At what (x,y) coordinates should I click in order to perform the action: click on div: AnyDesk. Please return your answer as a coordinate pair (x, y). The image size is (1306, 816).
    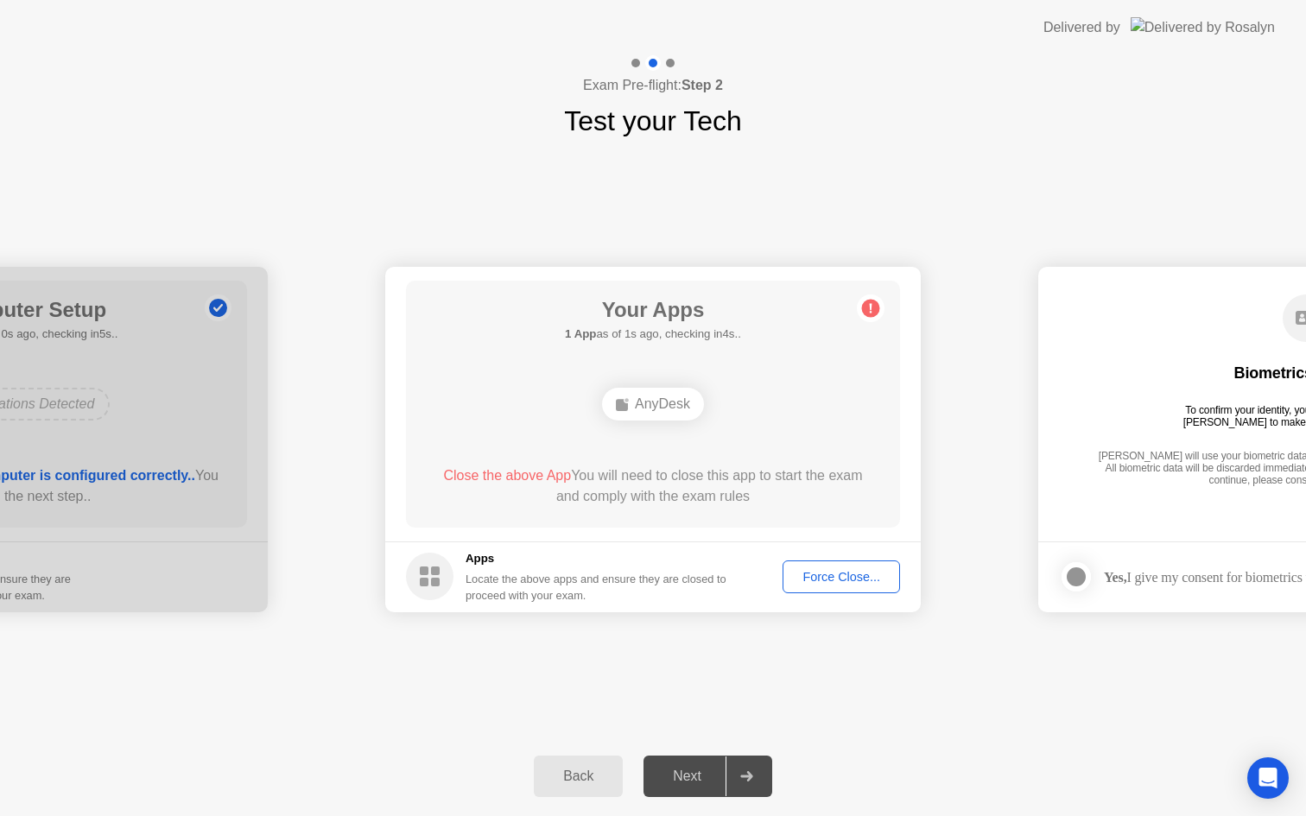
    Looking at the image, I should click on (653, 404).